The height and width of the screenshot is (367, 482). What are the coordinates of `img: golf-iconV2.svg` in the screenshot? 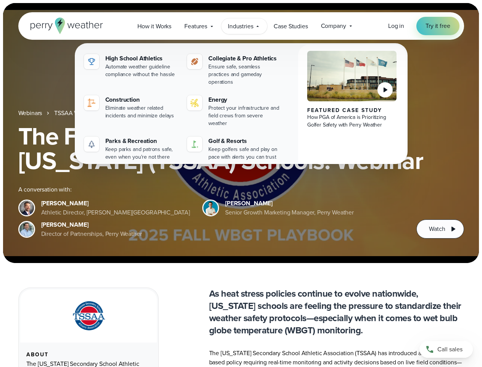 It's located at (195, 144).